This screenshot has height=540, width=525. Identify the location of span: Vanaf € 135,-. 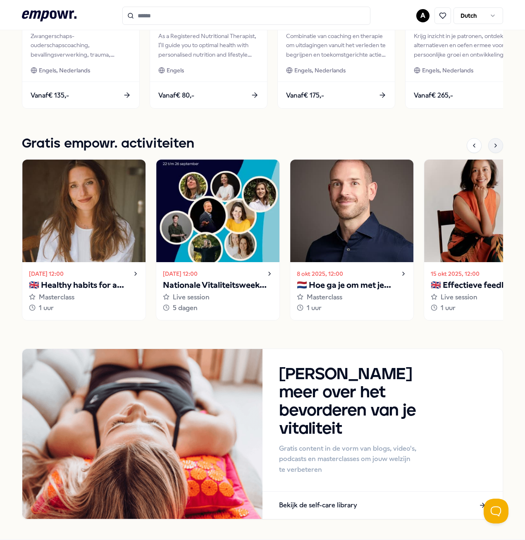
(50, 96).